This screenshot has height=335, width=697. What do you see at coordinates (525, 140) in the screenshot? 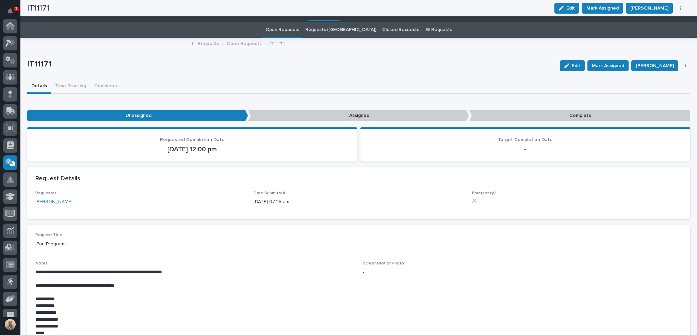
I see `span: Target Completion Date` at bounding box center [525, 140].